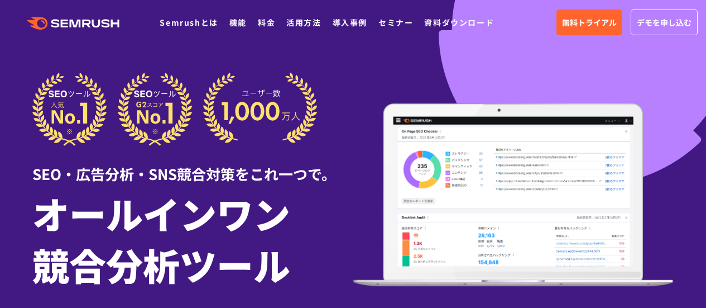 The image size is (706, 308). I want to click on a: 無料トライアル, so click(590, 22).